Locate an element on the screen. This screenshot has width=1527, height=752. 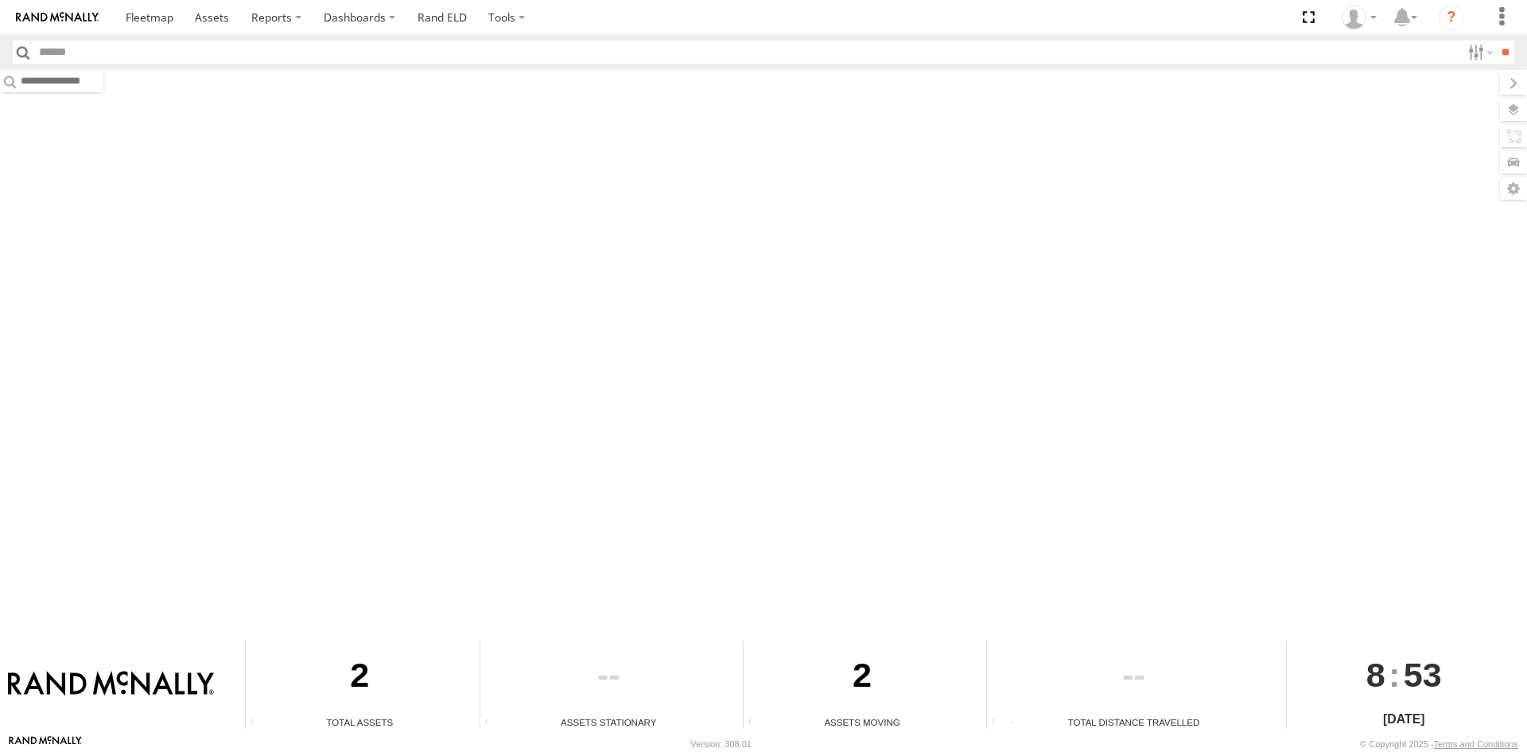
img: rand-logo.svg is located at coordinates (57, 17).